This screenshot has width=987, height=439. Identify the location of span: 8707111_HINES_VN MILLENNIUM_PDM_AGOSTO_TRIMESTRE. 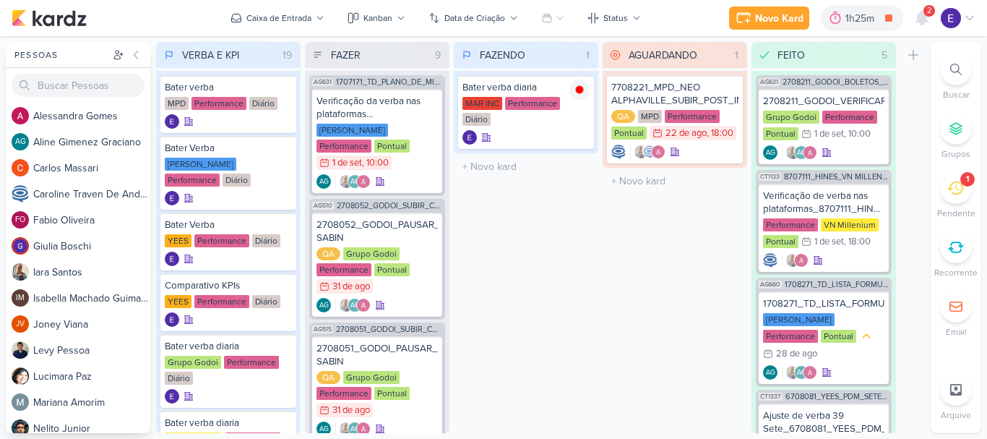
(836, 176).